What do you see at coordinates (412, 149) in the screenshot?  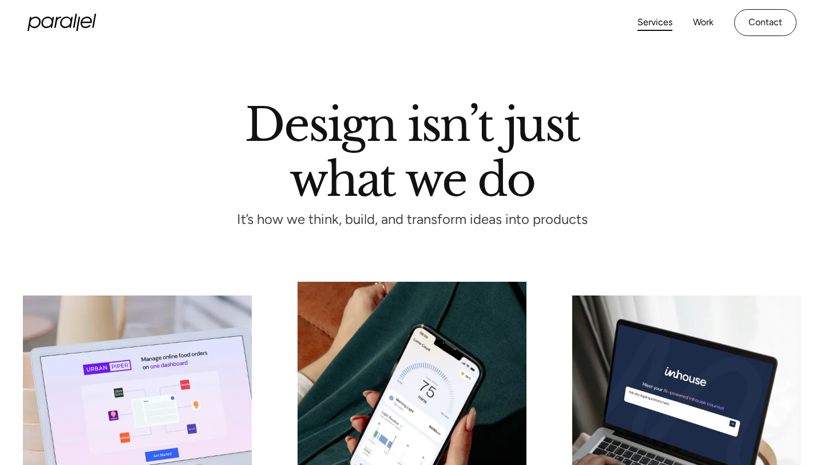 I see `h1: Design isn’t just what we do` at bounding box center [412, 149].